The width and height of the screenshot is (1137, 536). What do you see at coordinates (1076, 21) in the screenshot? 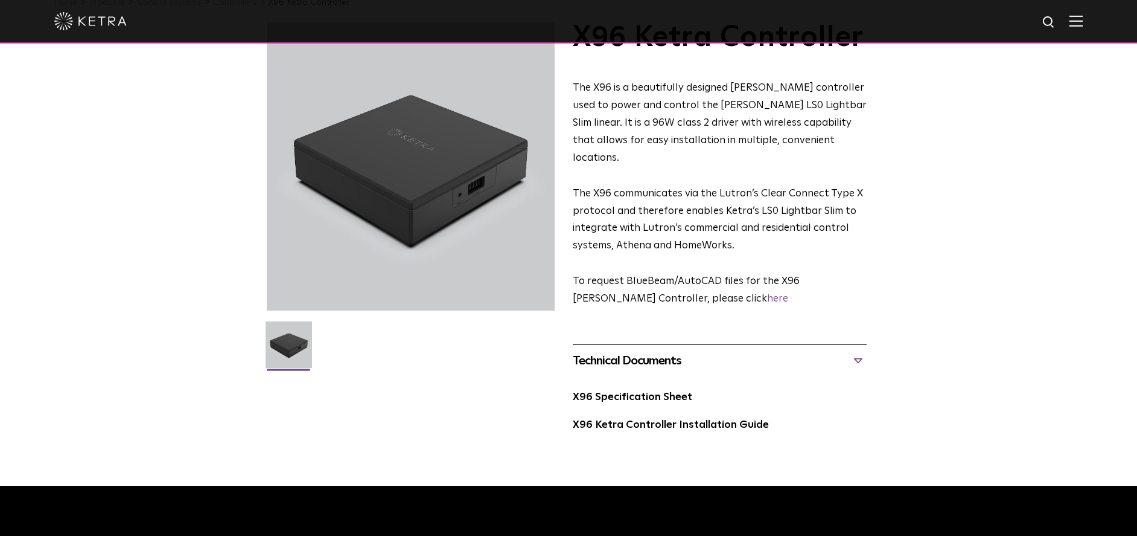
I see `img: Hamburger%20Nav.svg` at bounding box center [1076, 21].